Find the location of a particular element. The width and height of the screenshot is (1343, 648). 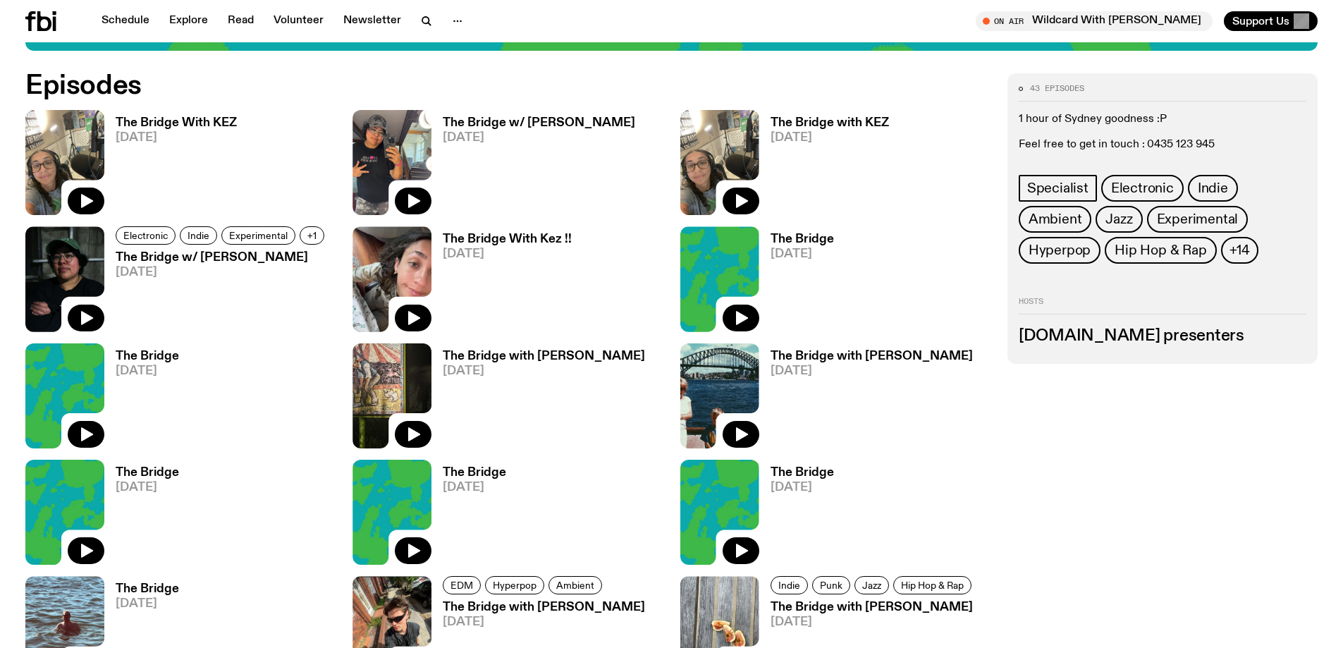

a: Volunteer is located at coordinates (298, 21).